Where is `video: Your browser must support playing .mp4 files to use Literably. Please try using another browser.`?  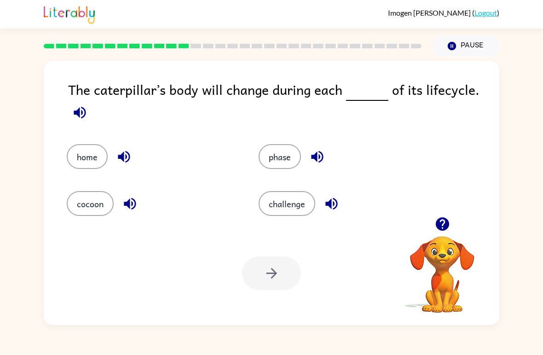 video: Your browser must support playing .mp4 files to use Literably. Please try using another browser. is located at coordinates (442, 268).